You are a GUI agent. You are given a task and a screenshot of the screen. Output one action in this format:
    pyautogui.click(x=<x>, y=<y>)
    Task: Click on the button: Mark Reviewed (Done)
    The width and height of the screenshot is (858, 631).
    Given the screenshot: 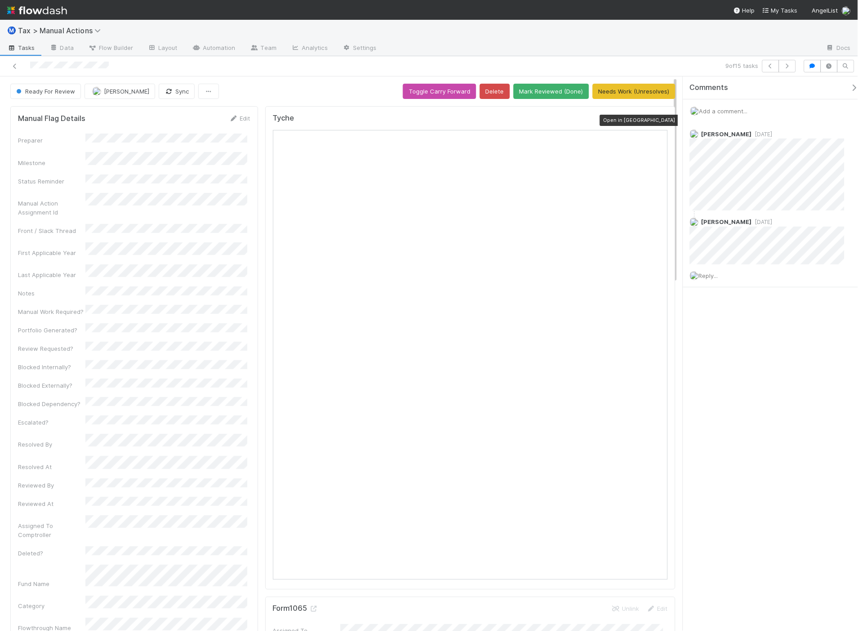 What is the action you would take?
    pyautogui.click(x=551, y=91)
    